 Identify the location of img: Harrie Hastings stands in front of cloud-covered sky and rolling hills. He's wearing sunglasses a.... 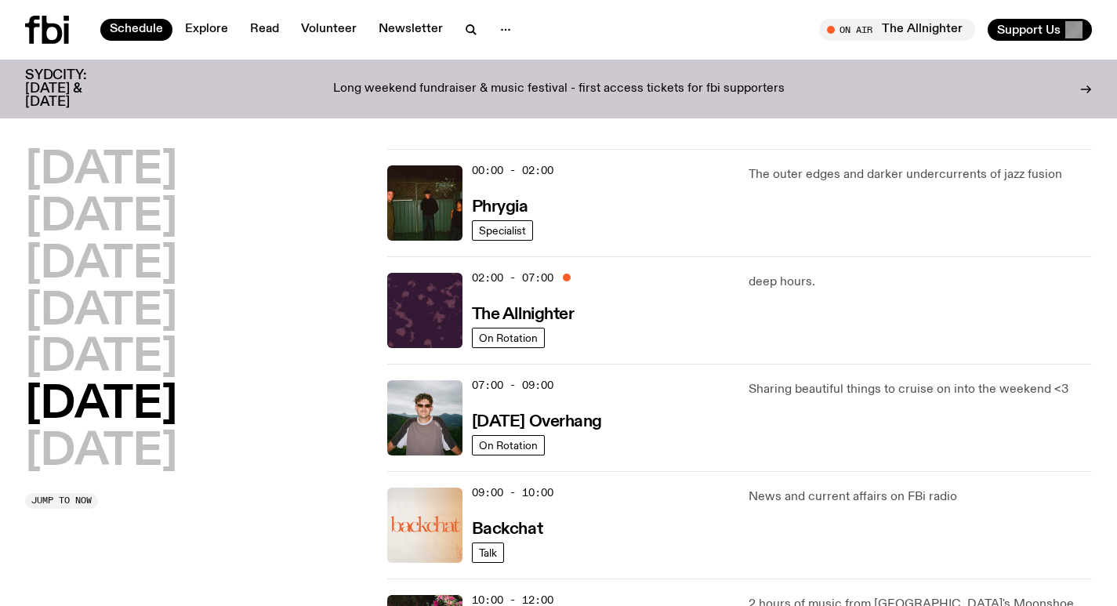
(425, 418).